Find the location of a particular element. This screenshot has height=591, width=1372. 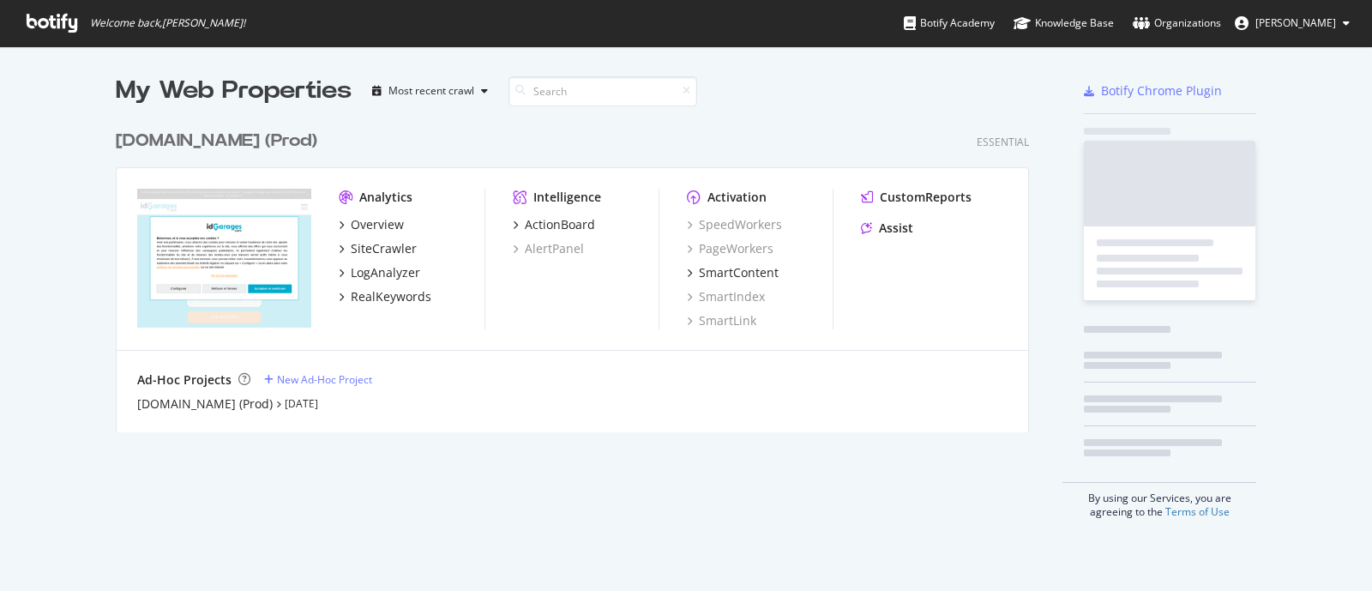

div: Organizations is located at coordinates (1176, 23).